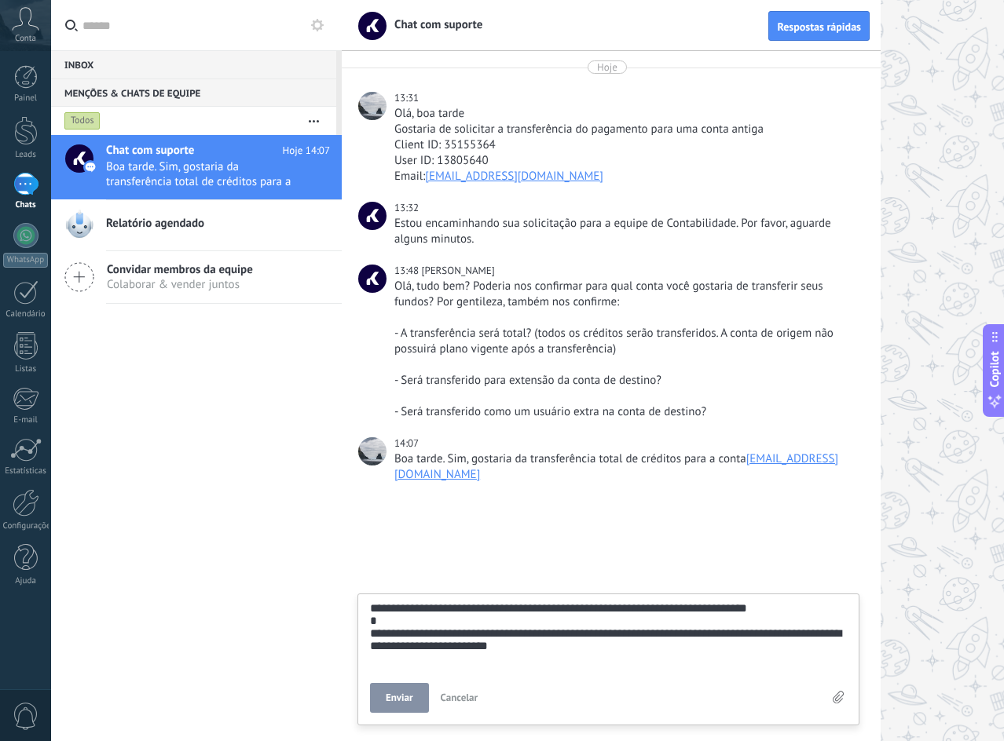  What do you see at coordinates (306, 151) in the screenshot?
I see `span: Hoje 14:07` at bounding box center [306, 151].